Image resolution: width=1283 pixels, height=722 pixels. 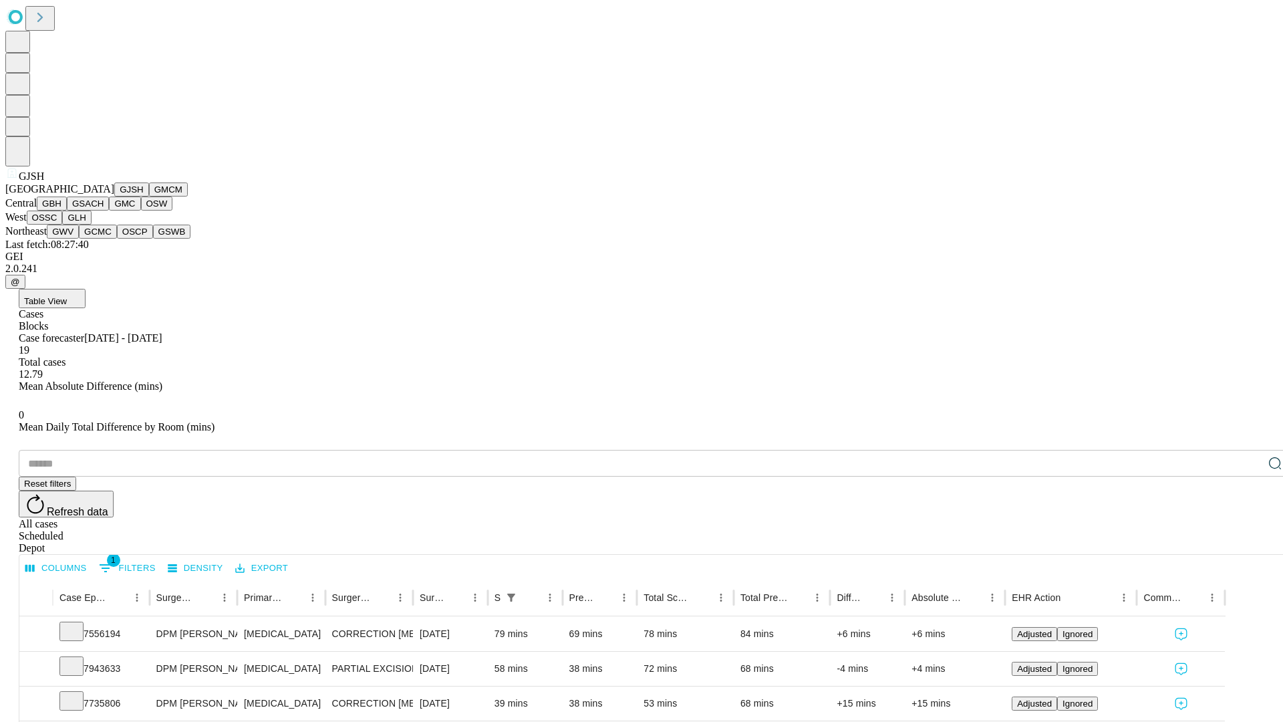 I want to click on div: 39 mins, so click(x=525, y=703).